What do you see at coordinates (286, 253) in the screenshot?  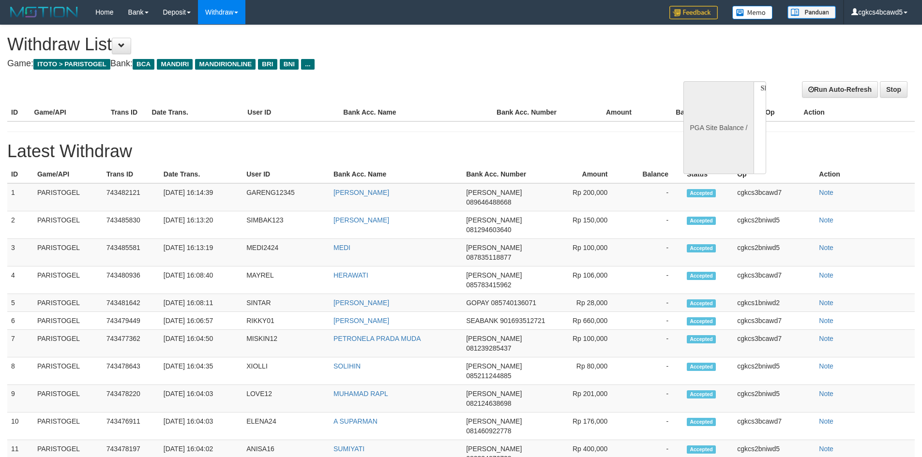 I see `td: MEDI2424` at bounding box center [286, 253].